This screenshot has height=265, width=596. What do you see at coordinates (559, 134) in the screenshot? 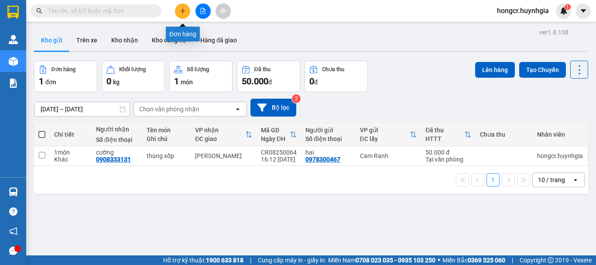
I see `div: Nhân viên` at bounding box center [559, 134].